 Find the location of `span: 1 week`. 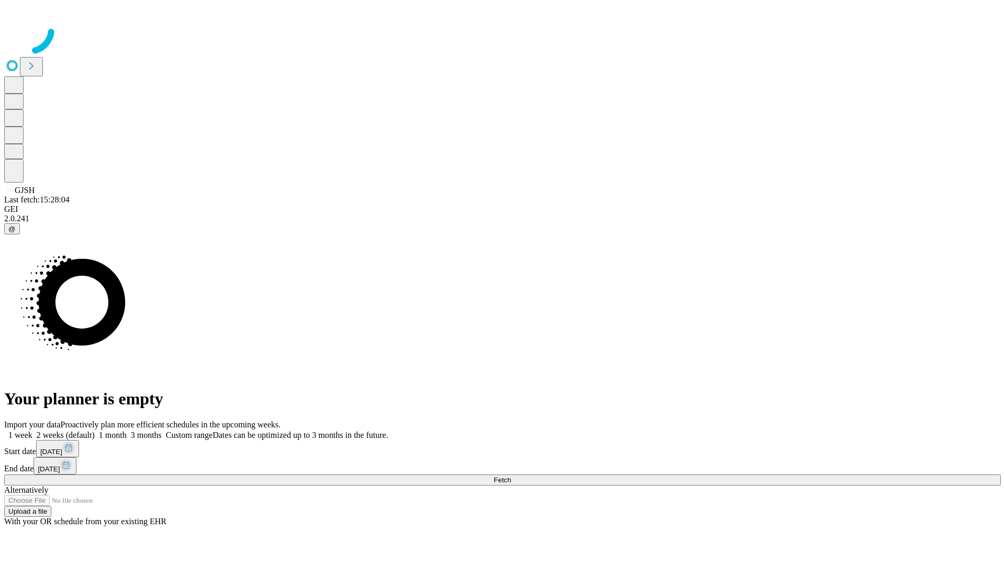

span: 1 week is located at coordinates (20, 435).